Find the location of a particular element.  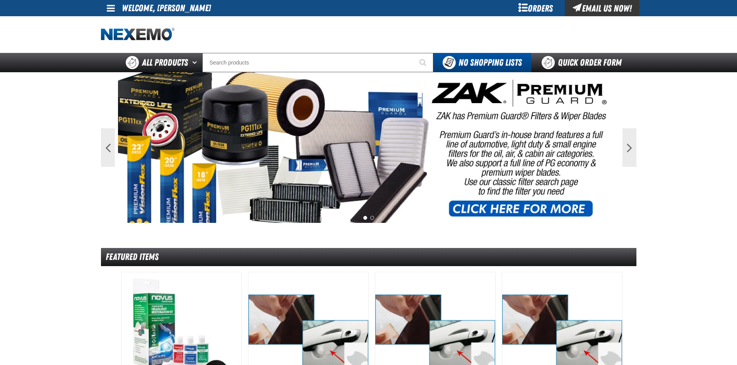

span: All Products is located at coordinates (165, 63).